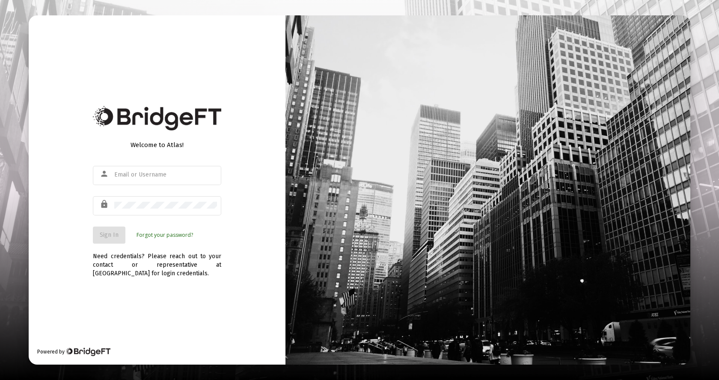  What do you see at coordinates (105, 205) in the screenshot?
I see `mat-icon: lock` at bounding box center [105, 205].